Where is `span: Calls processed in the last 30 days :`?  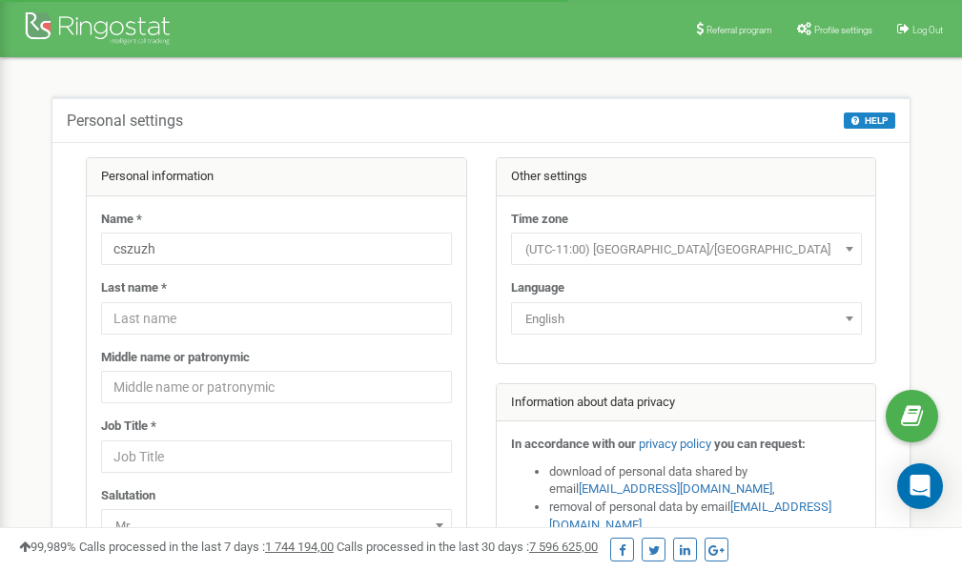 span: Calls processed in the last 30 days : is located at coordinates (467, 546).